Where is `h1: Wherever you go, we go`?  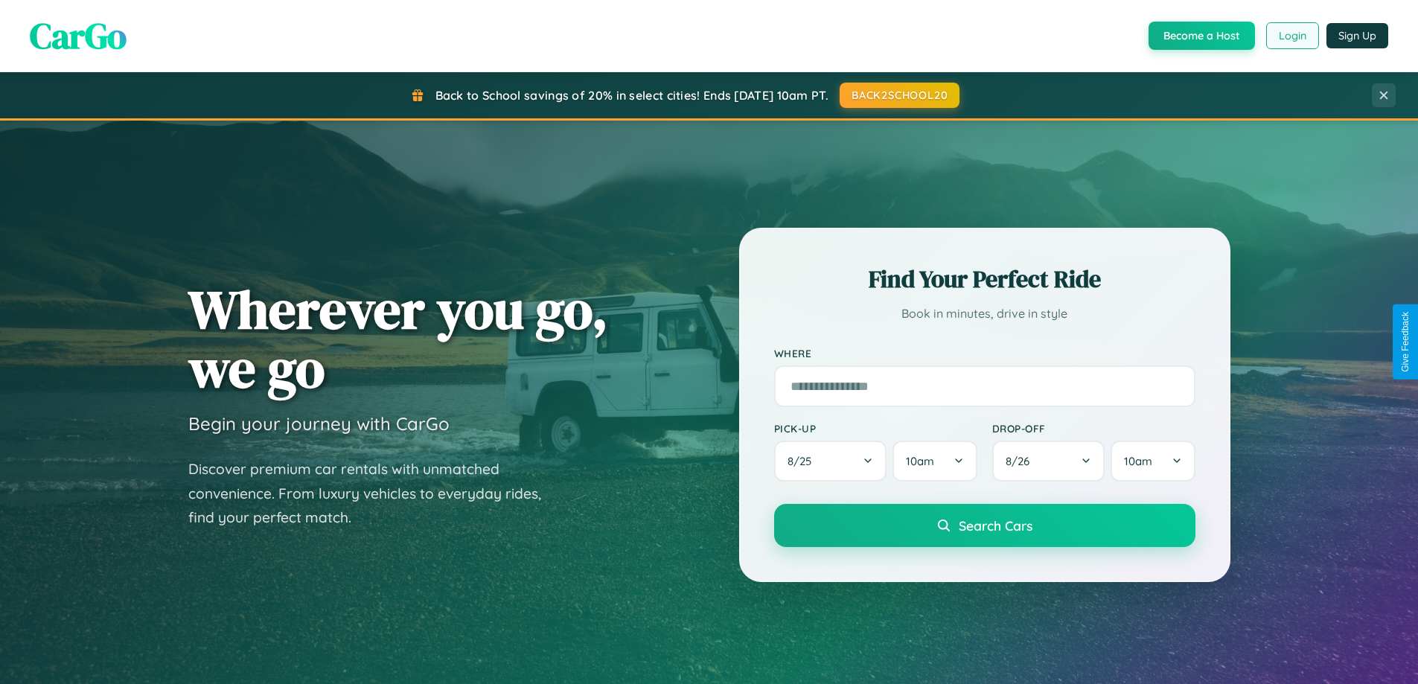
h1: Wherever you go, we go is located at coordinates (398, 339).